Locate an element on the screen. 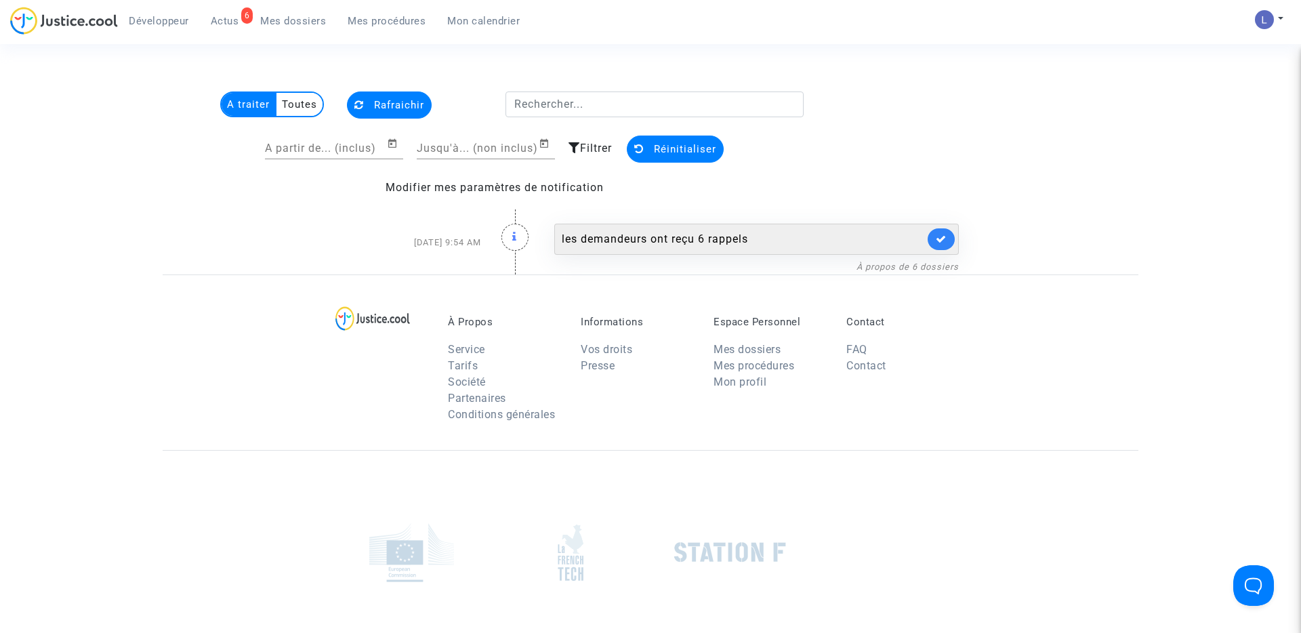  img: french_tech.png is located at coordinates (571, 552).